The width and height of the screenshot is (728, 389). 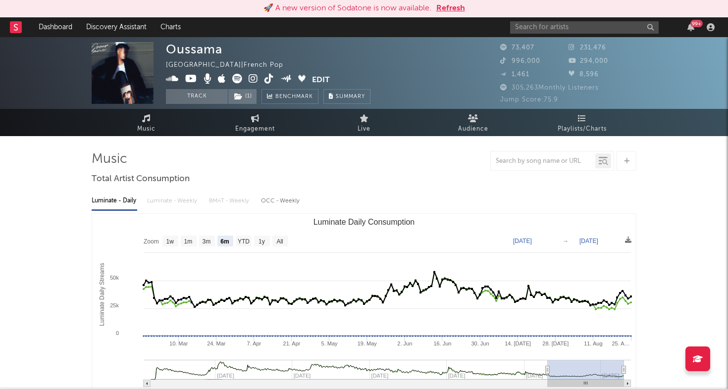 What do you see at coordinates (141, 179) in the screenshot?
I see `span: Total Artist Consumption` at bounding box center [141, 179].